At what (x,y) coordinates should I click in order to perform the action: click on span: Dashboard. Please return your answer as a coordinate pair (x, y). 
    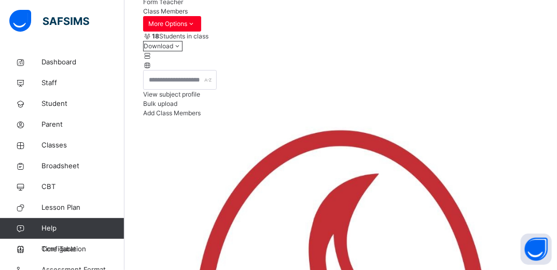
    Looking at the image, I should click on (83, 62).